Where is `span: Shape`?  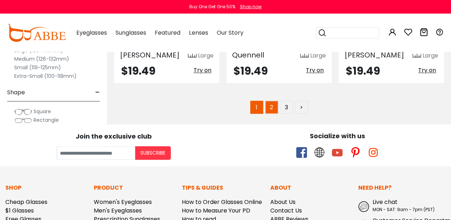 span: Shape is located at coordinates (16, 92).